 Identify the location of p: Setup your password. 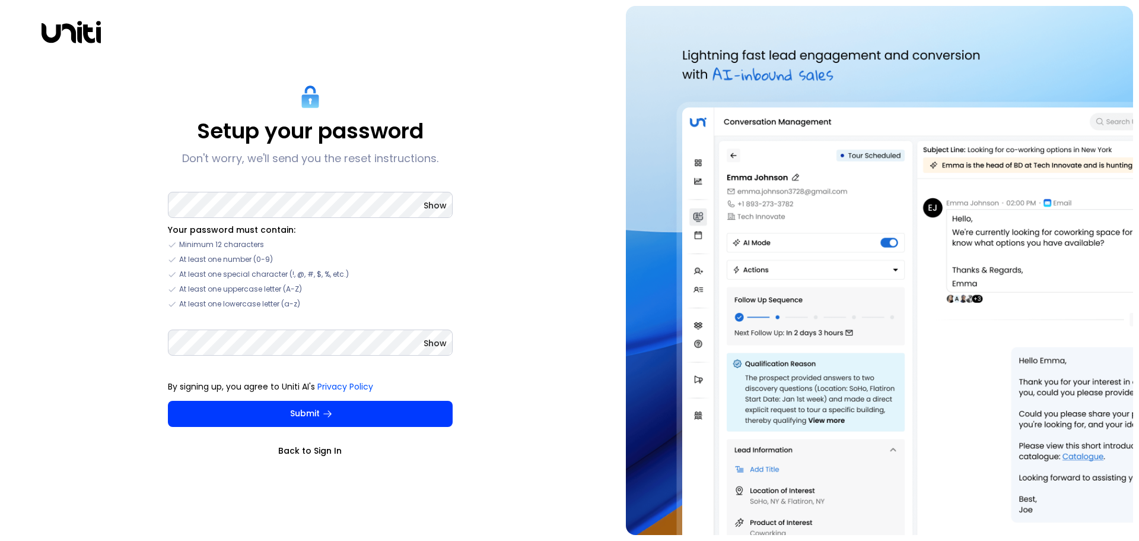
(310, 131).